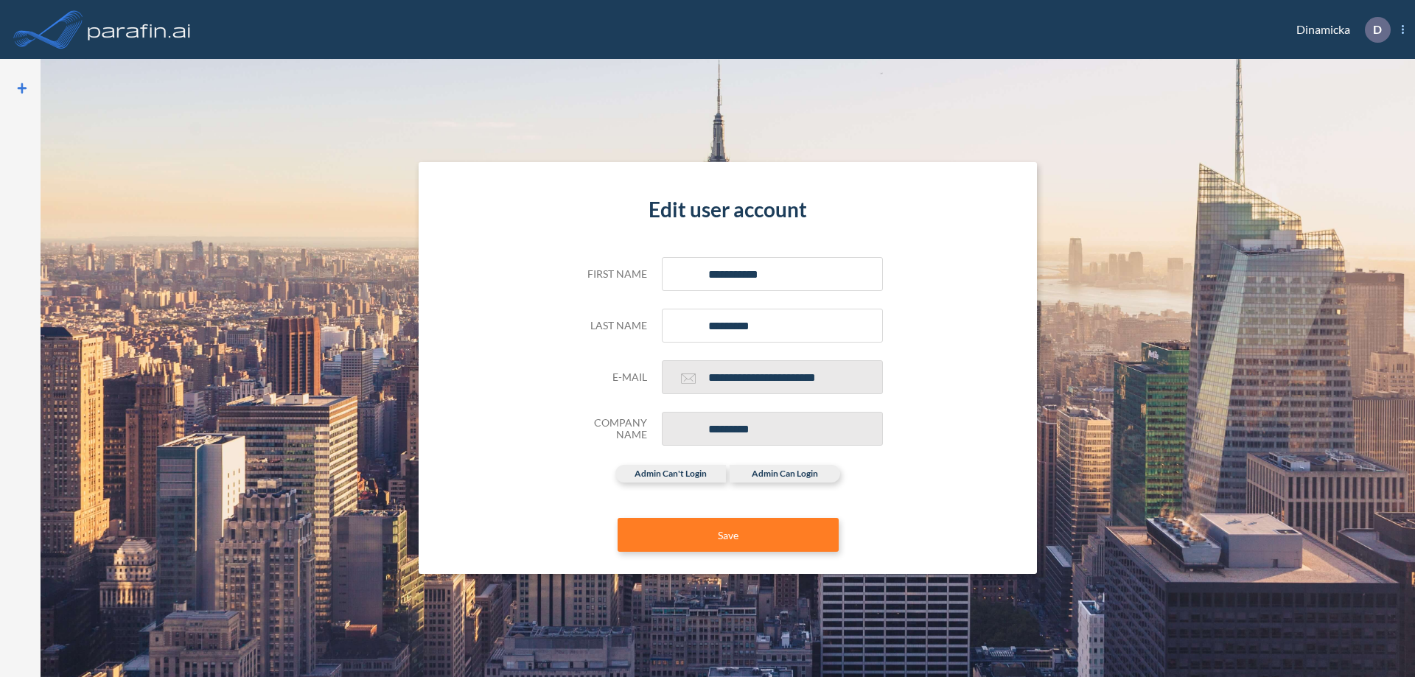 Image resolution: width=1415 pixels, height=677 pixels. Describe the element at coordinates (610, 377) in the screenshot. I see `h5: E-mail` at that location.